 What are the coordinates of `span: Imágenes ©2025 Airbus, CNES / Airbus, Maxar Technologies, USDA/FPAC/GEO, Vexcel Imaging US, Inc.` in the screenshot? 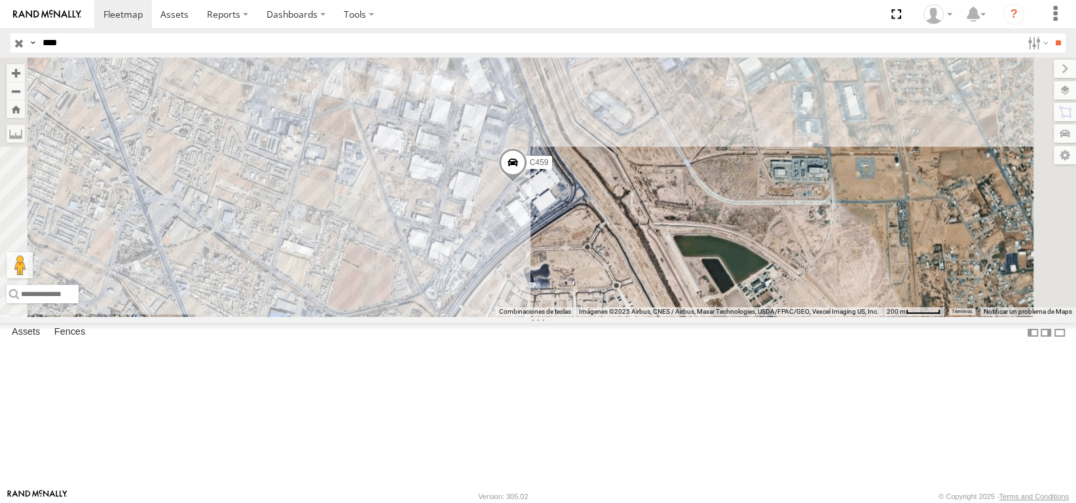 It's located at (729, 311).